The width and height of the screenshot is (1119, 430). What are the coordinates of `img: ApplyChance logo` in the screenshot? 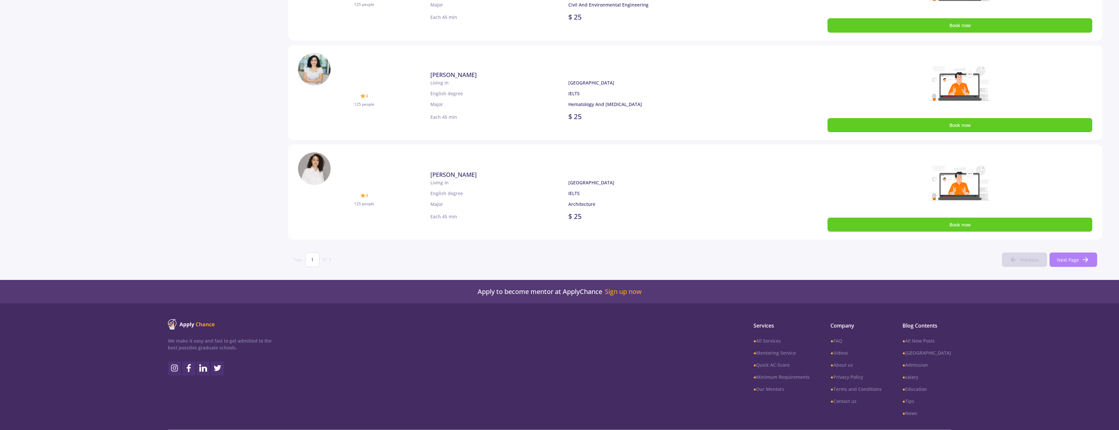 It's located at (191, 324).